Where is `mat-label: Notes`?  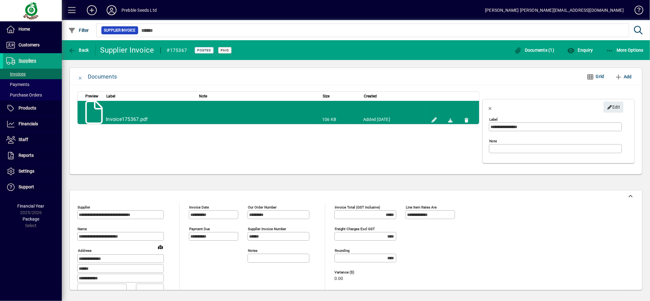 mat-label: Notes is located at coordinates (252, 250).